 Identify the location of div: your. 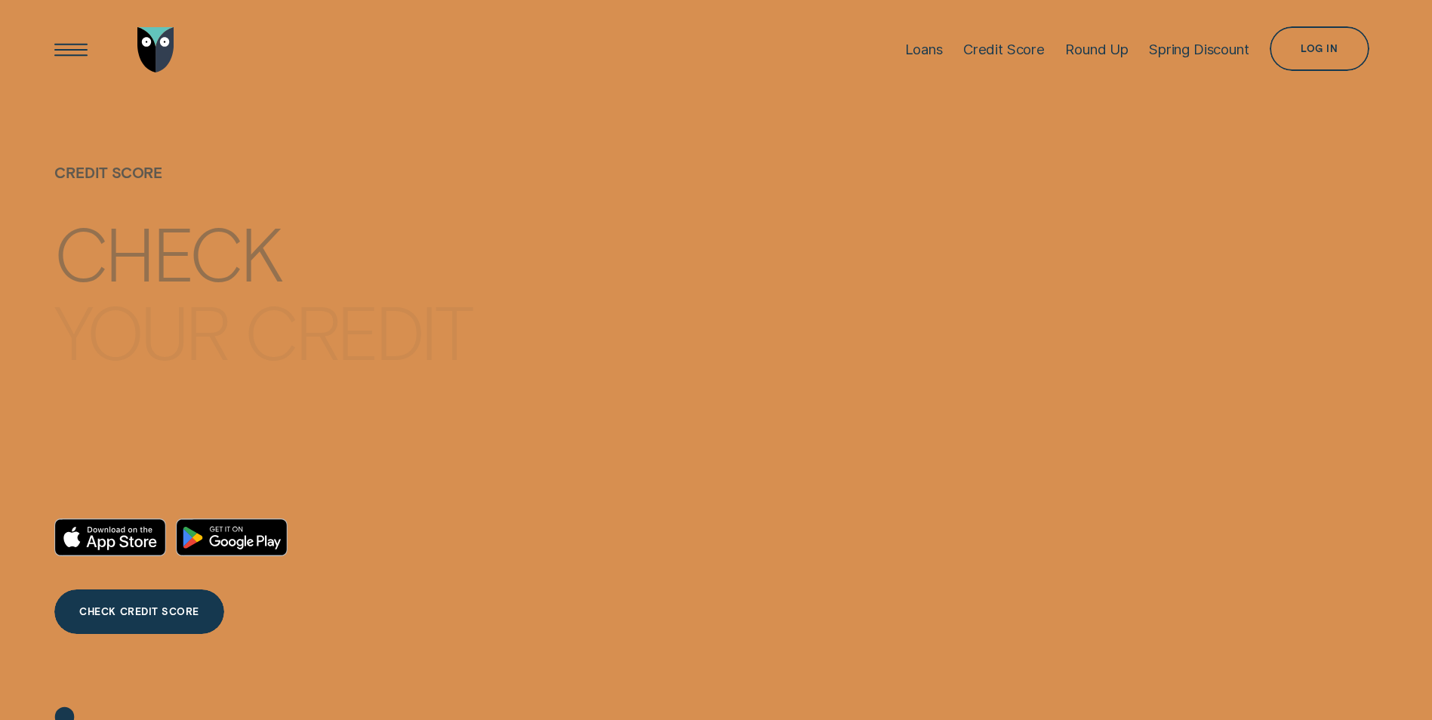
(140, 331).